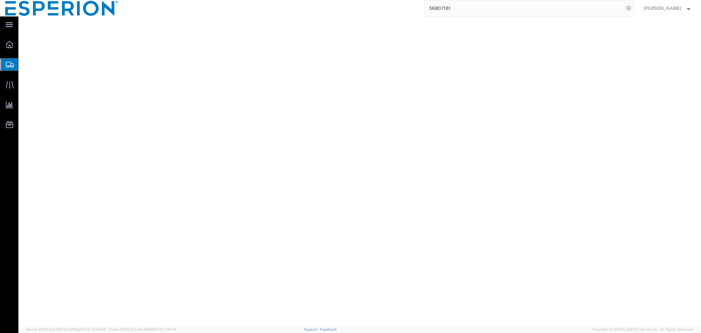 Image resolution: width=701 pixels, height=333 pixels. I want to click on a: Feedback, so click(328, 329).